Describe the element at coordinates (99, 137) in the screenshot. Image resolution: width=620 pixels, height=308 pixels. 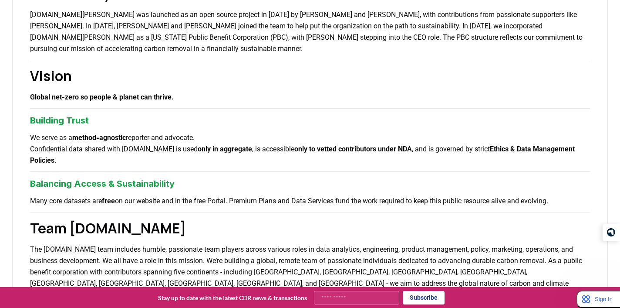
I see `strong: method‑agnostic` at that location.